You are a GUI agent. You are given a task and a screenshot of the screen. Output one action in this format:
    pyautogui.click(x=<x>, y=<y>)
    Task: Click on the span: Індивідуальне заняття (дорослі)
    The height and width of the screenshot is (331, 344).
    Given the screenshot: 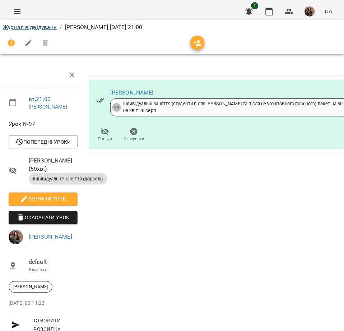 What is the action you would take?
    pyautogui.click(x=68, y=179)
    